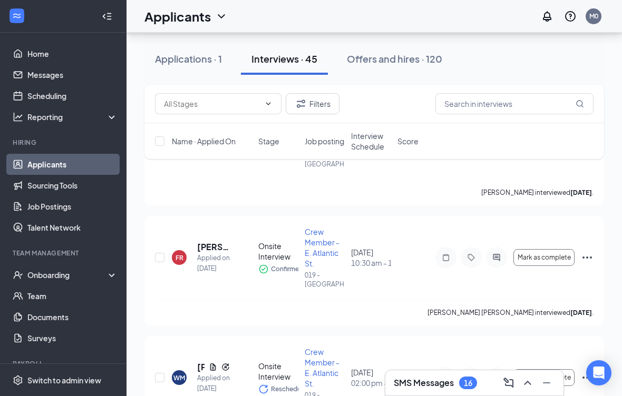 This screenshot has height=396, width=622. Describe the element at coordinates (580, 104) in the screenshot. I see `svg: MagnifyingGlass` at that location.